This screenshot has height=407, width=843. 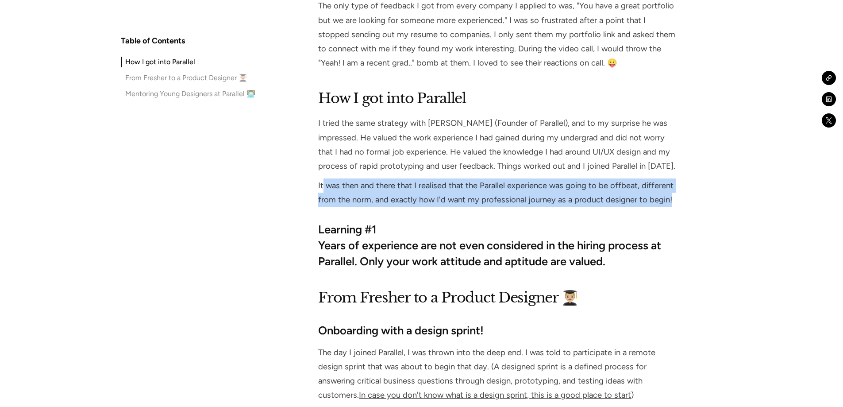 I want to click on p: It was then and there that I realised that the Parallel experience was going to be offbeat, diffe..., so click(x=498, y=192).